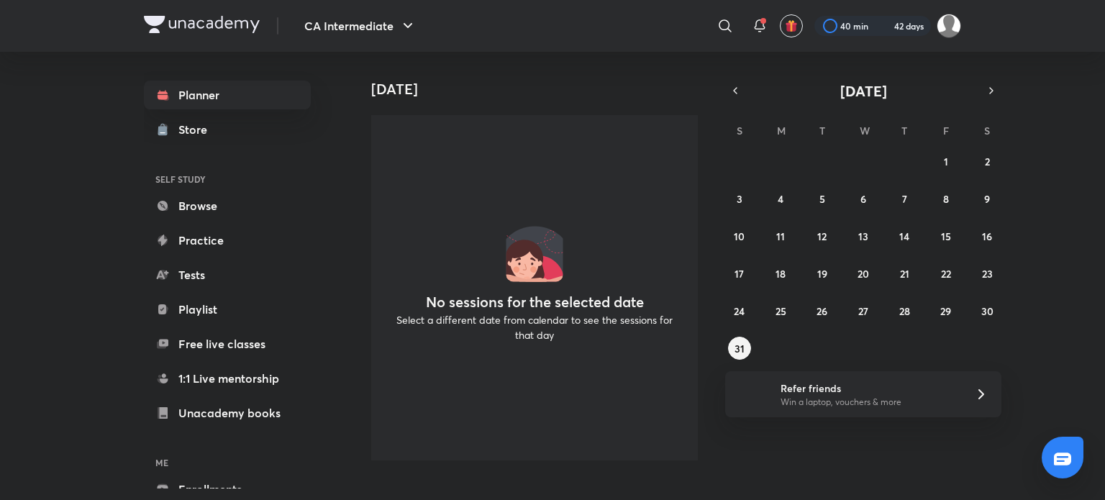  What do you see at coordinates (987, 236) in the screenshot?
I see `button: August 16, 2025` at bounding box center [987, 236].